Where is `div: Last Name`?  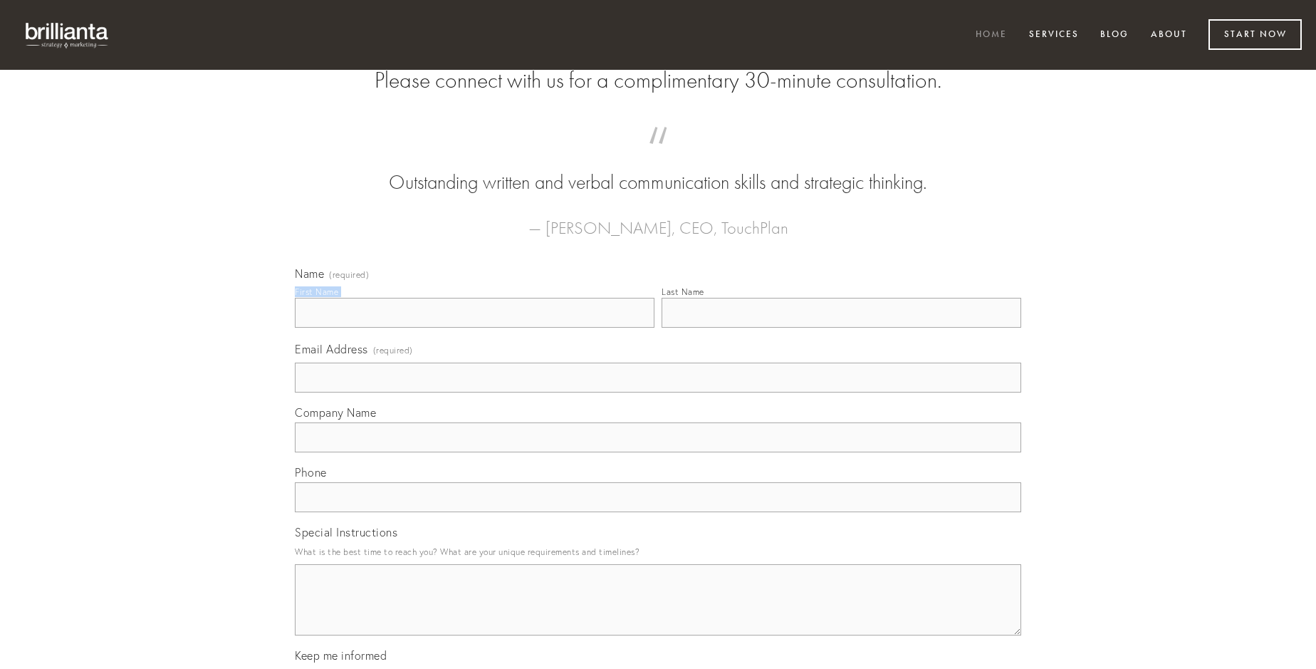
div: Last Name is located at coordinates (683, 291).